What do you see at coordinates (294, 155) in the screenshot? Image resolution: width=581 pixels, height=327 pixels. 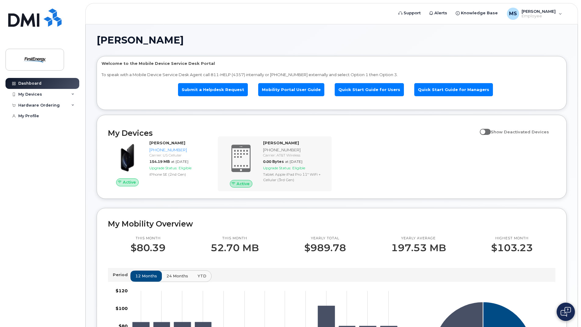 I see `div: Carrier: AT&T Wireless` at bounding box center [294, 155].